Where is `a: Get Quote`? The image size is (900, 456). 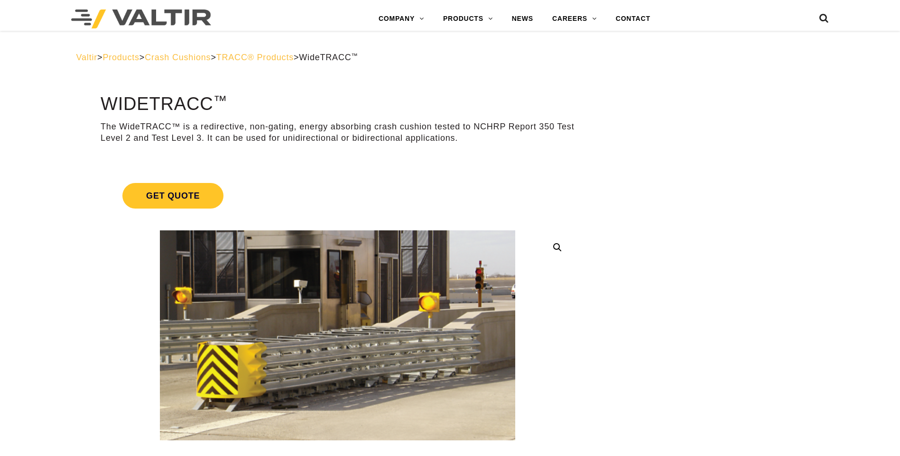 a: Get Quote is located at coordinates (337, 196).